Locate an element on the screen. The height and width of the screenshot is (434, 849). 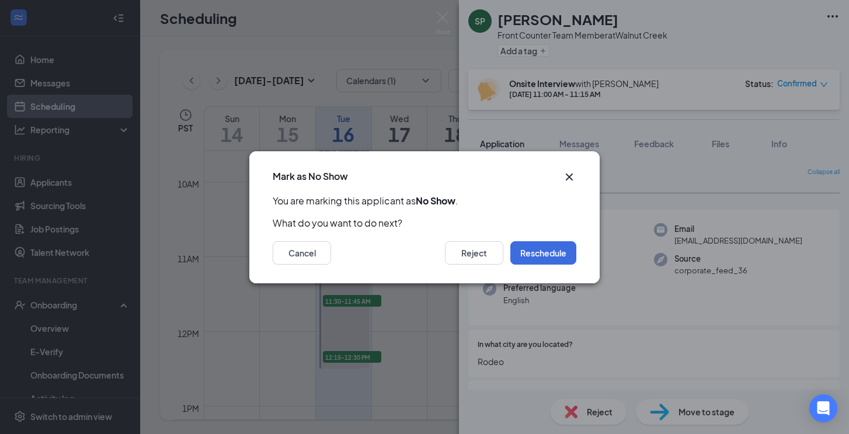
p: You are marking this applicant as . is located at coordinates (425, 201).